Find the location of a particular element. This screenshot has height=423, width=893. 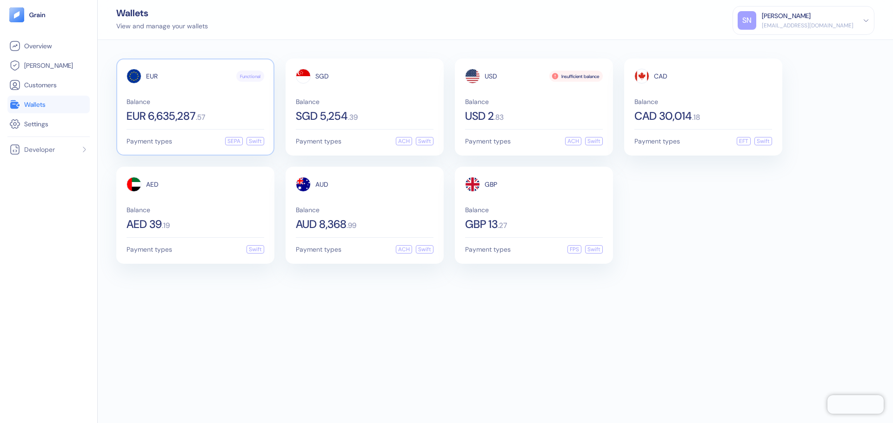

span: AUD is located at coordinates (322, 185).